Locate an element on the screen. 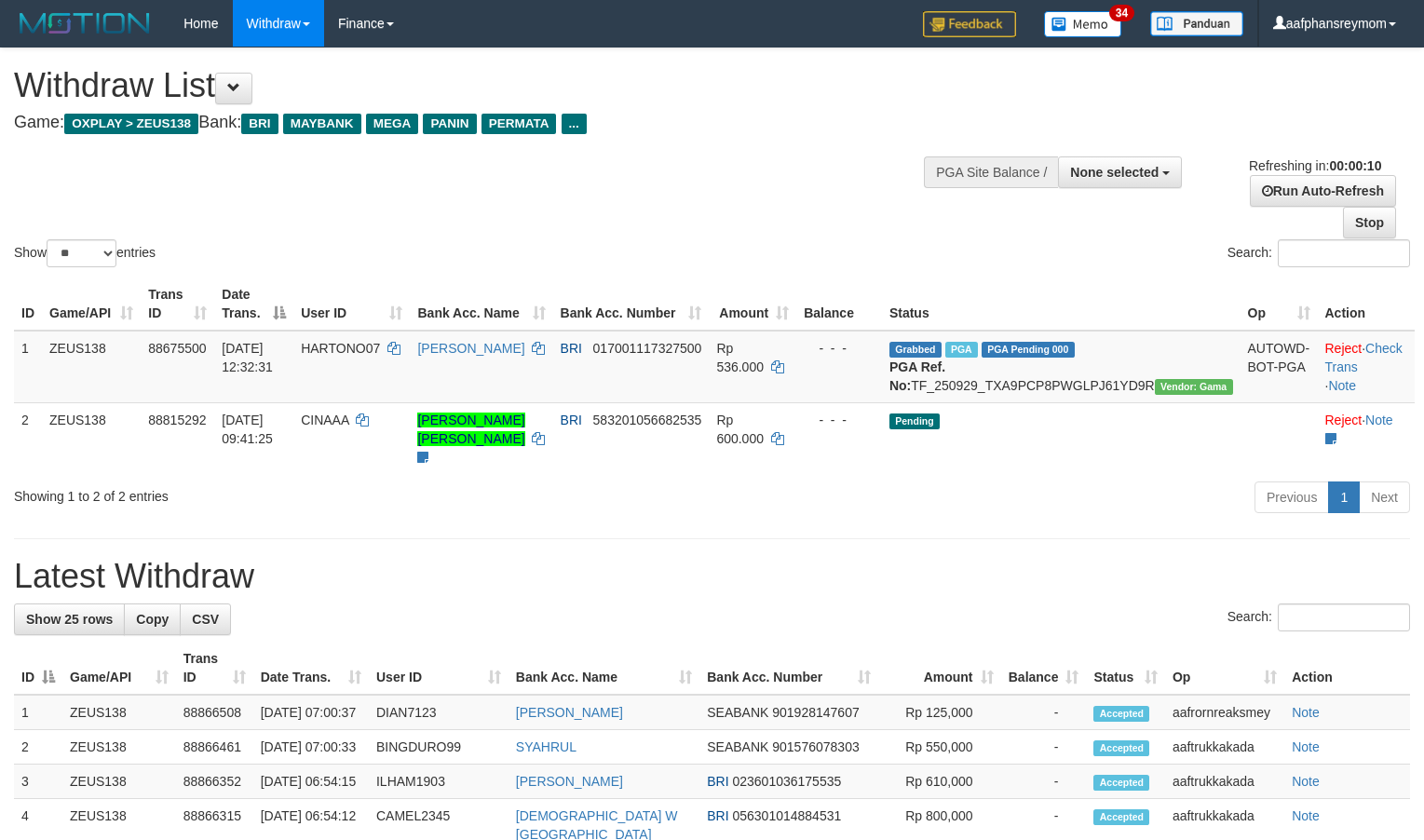 This screenshot has height=840, width=1424. th: Game/API: activate to sort column ascending is located at coordinates (119, 668).